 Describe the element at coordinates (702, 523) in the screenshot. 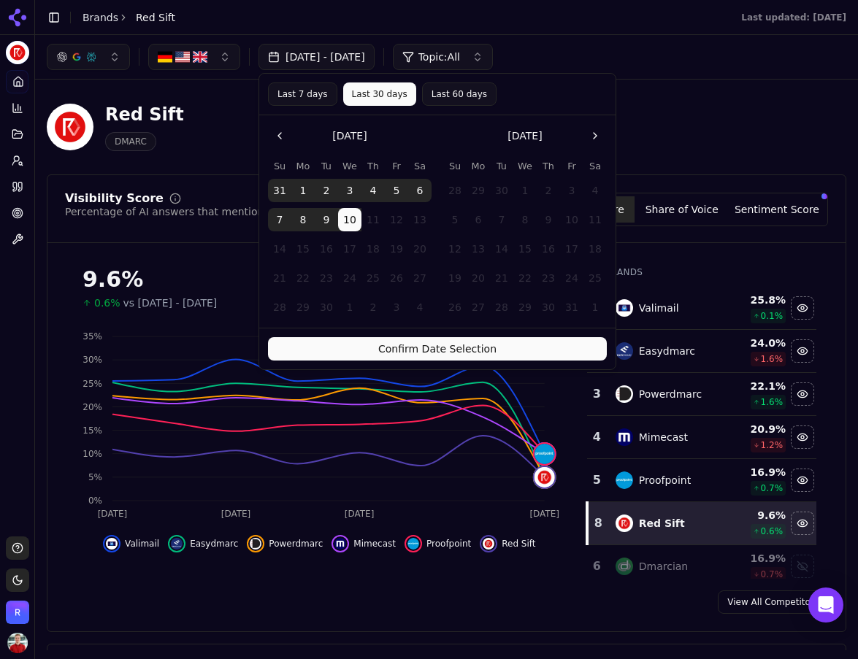

I see `tr: 8red siftRed Sift9.6%0.6%Hide red sift data` at that location.